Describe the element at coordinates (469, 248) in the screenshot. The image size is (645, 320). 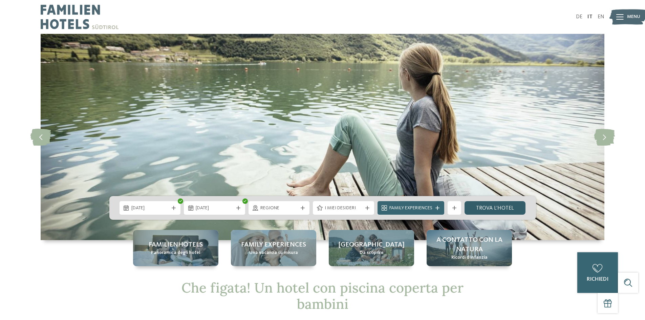
I see `a: Cercate un hotel con piscina coperta per bambini in Alto Adige? A contatto con la natura Ricordi ...` at that location.